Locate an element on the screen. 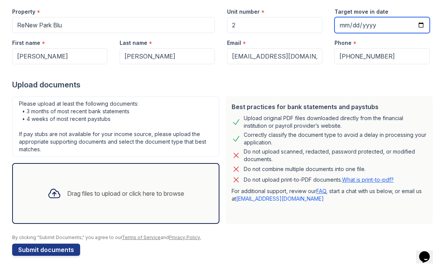  div: Please upload at least the following documents: • 3 months of most recent bank statements • 4 wee... is located at coordinates (116, 126).